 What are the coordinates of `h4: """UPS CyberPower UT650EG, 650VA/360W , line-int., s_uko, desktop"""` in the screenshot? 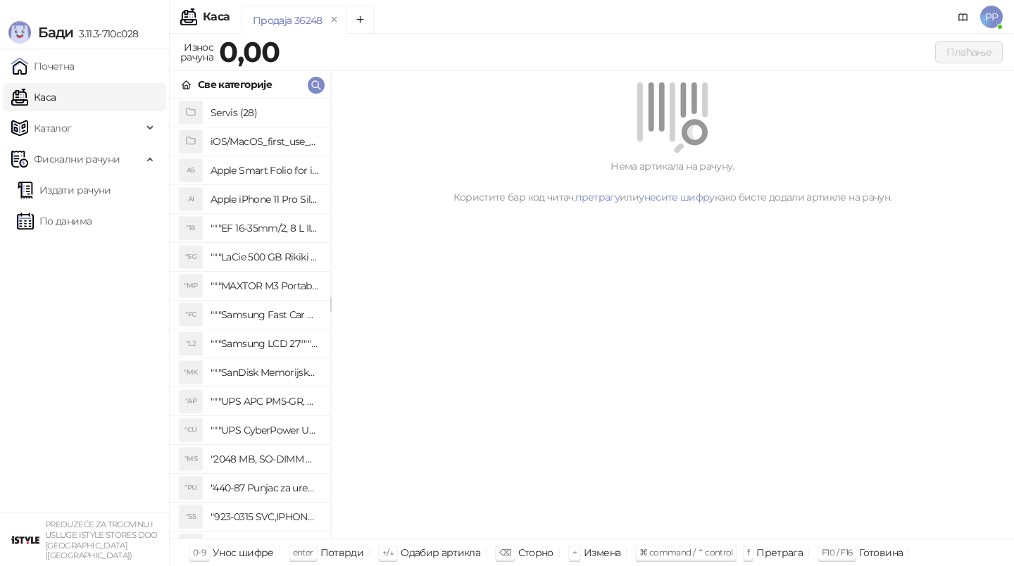 It's located at (265, 430).